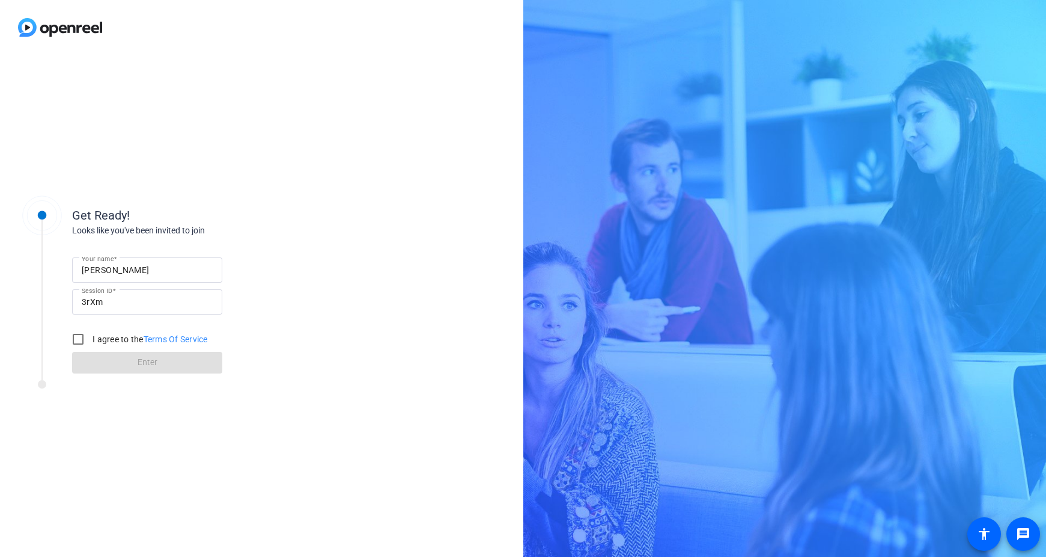 Image resolution: width=1046 pixels, height=557 pixels. What do you see at coordinates (97, 290) in the screenshot?
I see `mat-label: Session ID` at bounding box center [97, 290].